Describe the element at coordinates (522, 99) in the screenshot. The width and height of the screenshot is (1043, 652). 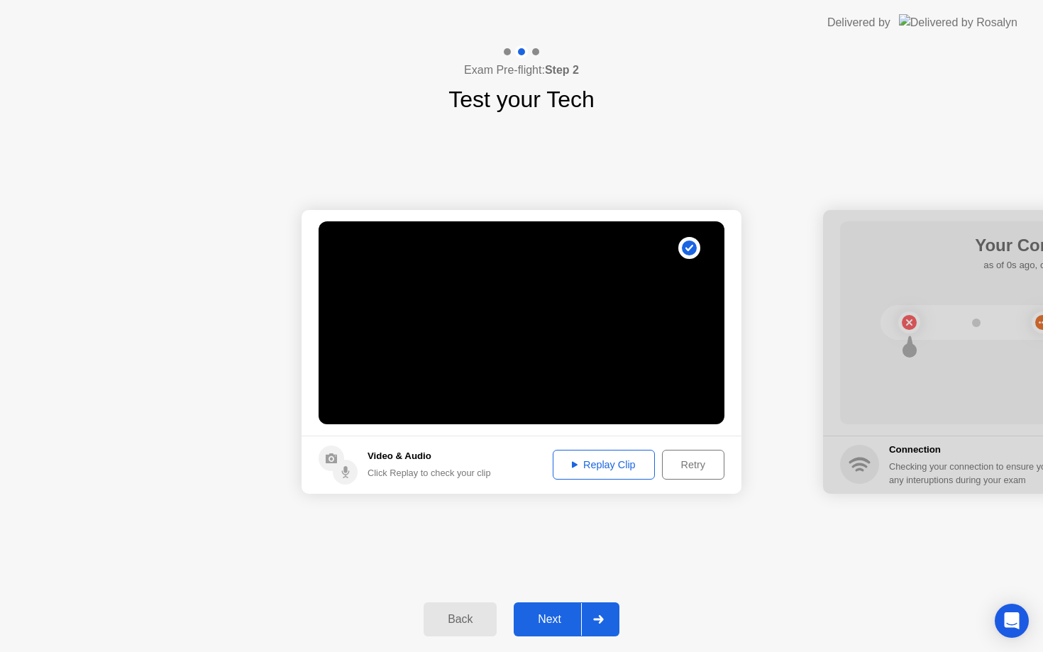
I see `h1: Test your Tech` at that location.